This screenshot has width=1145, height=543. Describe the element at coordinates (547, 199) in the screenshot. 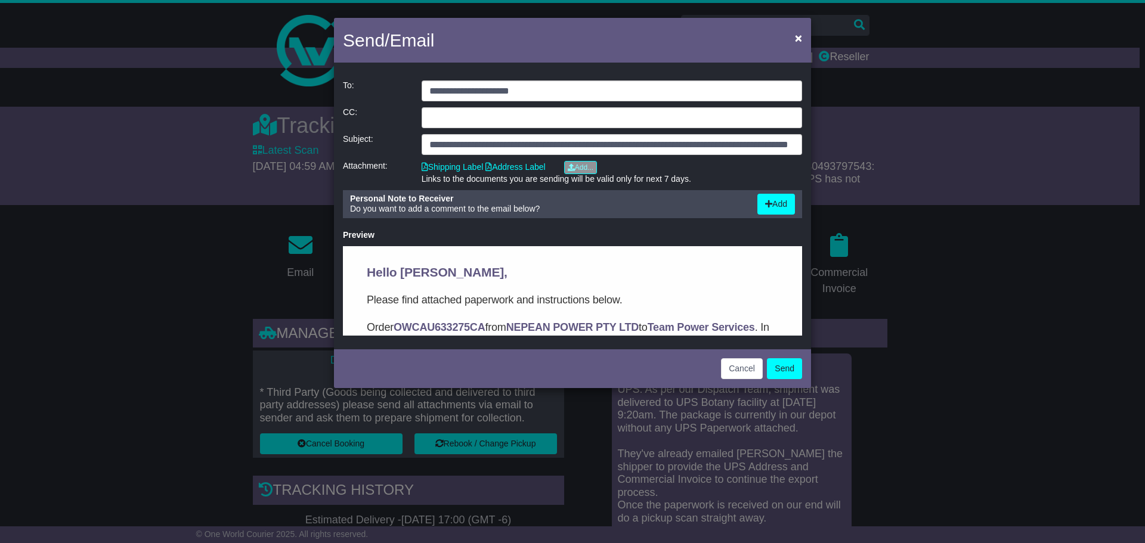

I see `div: Personal Note to Receiver` at that location.